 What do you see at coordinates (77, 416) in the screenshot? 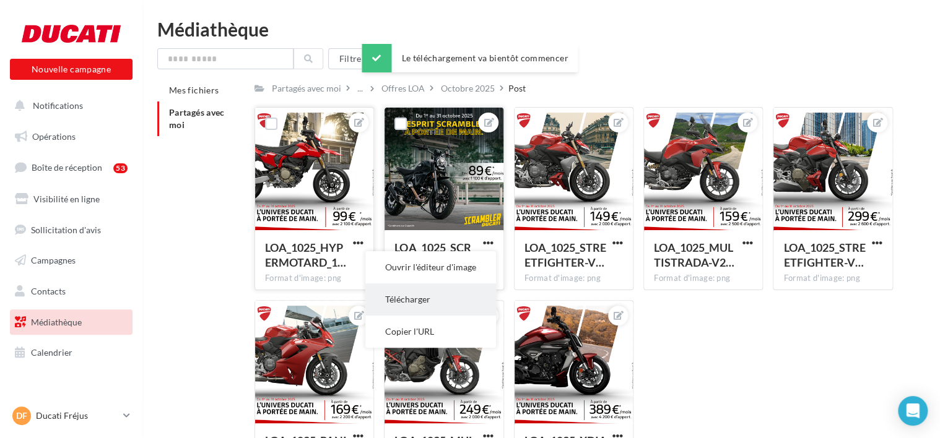
I see `p: Ducati Fréjus` at bounding box center [77, 416].